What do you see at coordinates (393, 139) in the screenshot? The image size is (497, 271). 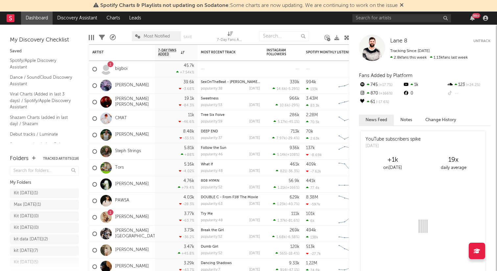 I see `div: YouTube subscribers spike` at bounding box center [393, 139].